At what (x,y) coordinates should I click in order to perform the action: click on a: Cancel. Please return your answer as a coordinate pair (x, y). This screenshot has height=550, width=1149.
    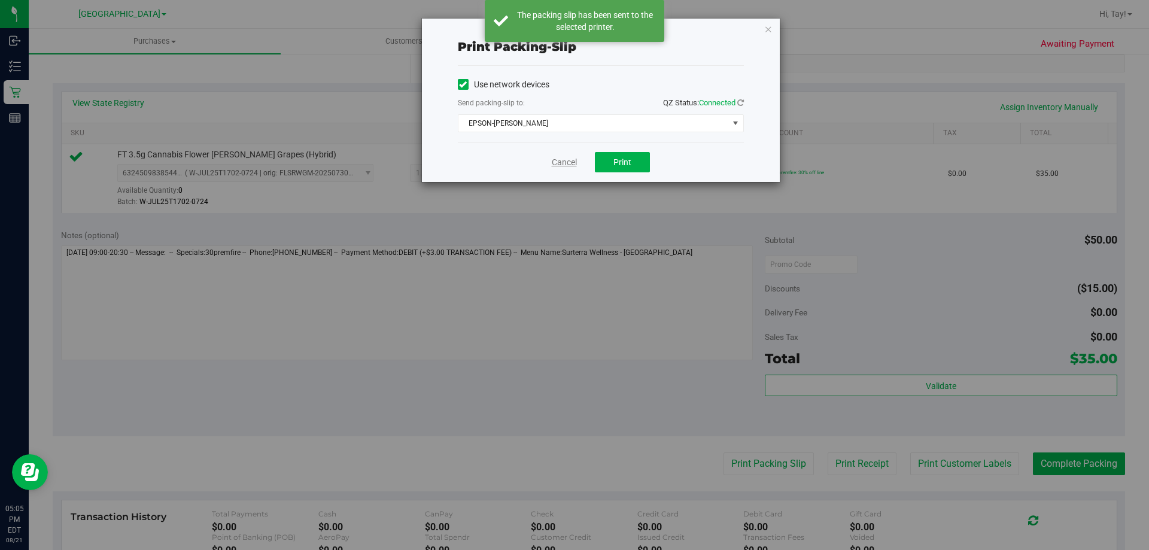
    Looking at the image, I should click on (564, 162).